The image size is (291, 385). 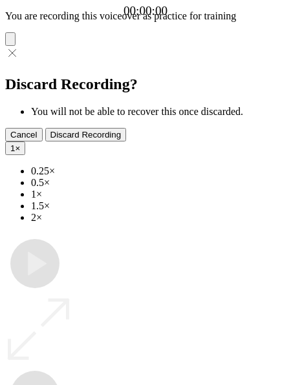 I want to click on li: 0.5×, so click(x=158, y=183).